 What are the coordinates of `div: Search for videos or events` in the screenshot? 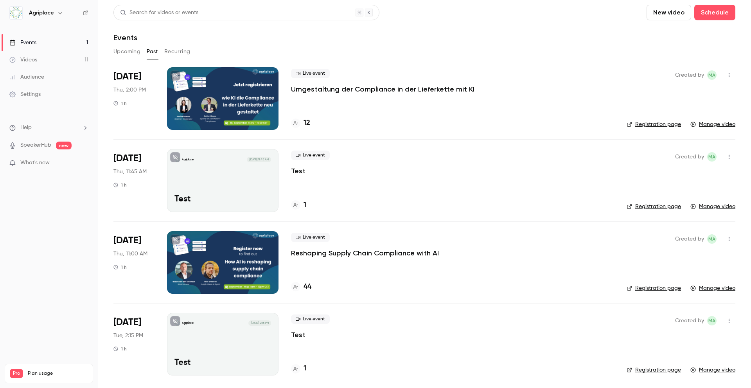 It's located at (159, 13).